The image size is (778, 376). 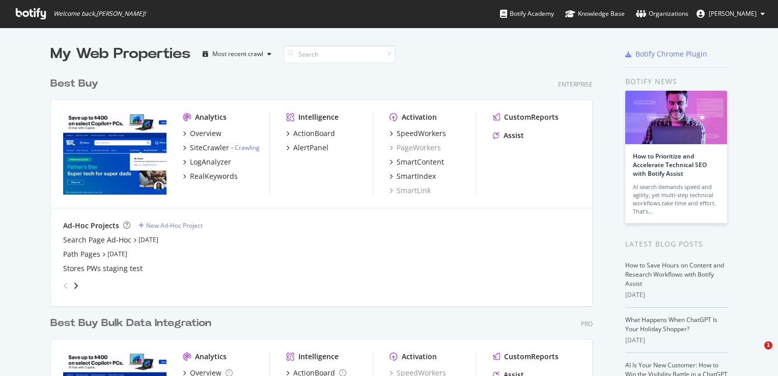 What do you see at coordinates (417, 162) in the screenshot?
I see `a: SmartContent` at bounding box center [417, 162].